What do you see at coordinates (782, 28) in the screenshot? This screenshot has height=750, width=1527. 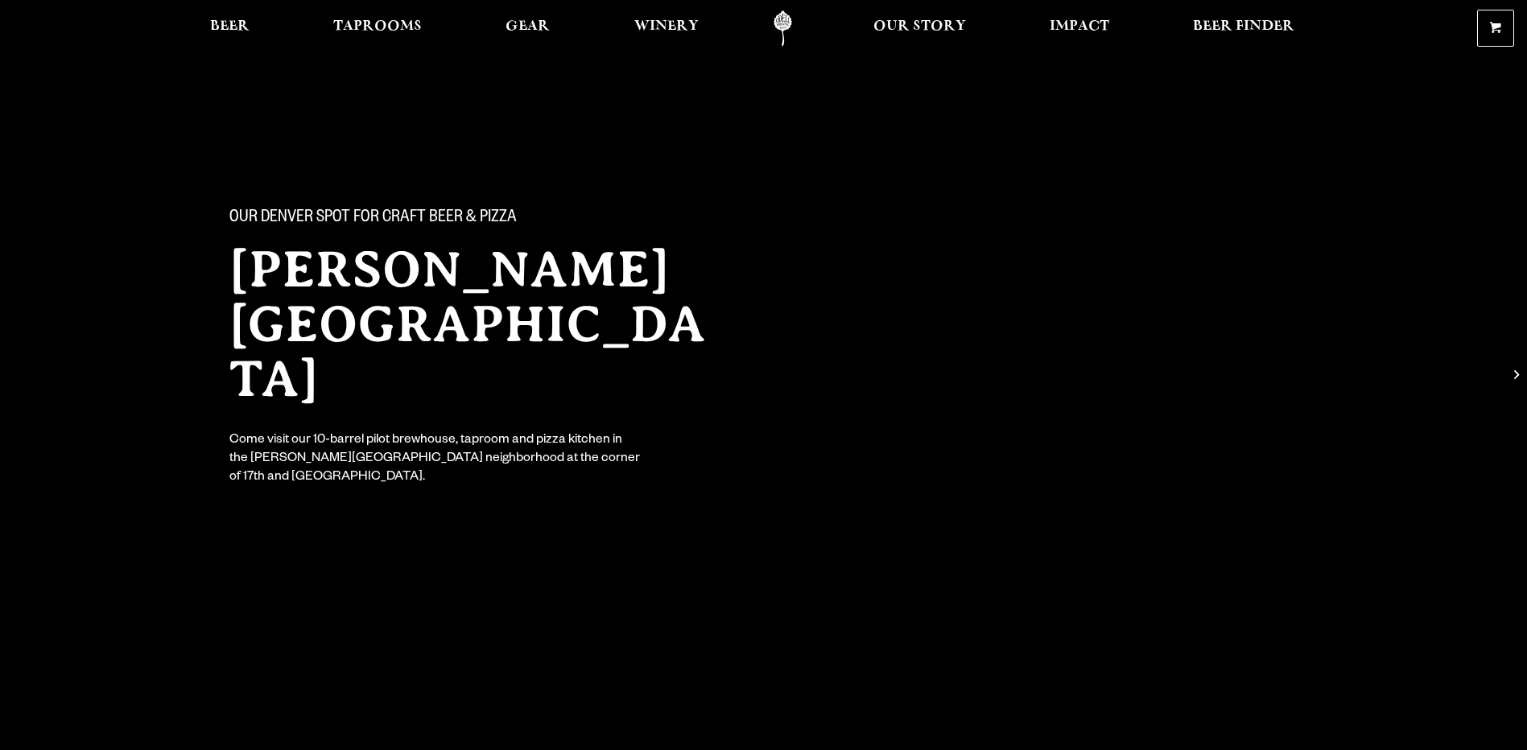 I see `a: Odell Home` at bounding box center [782, 28].